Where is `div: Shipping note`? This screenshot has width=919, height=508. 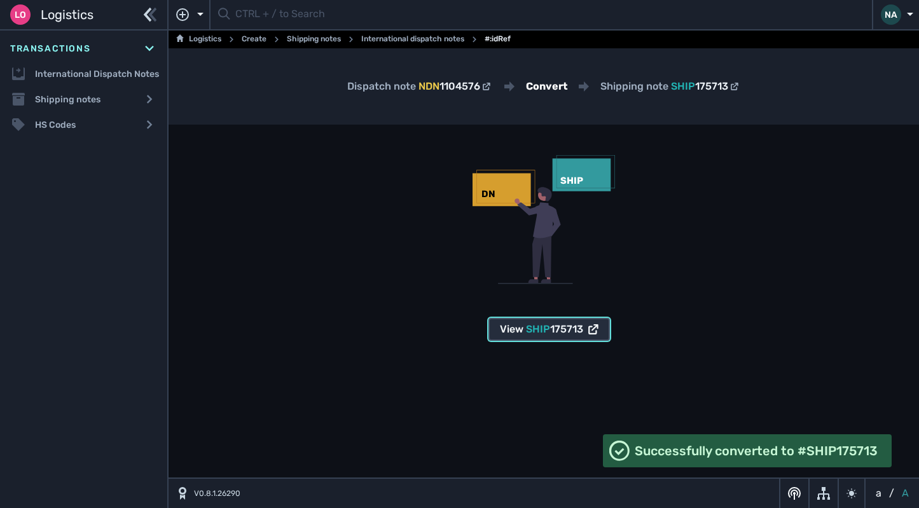 div: Shipping note is located at coordinates (670, 86).